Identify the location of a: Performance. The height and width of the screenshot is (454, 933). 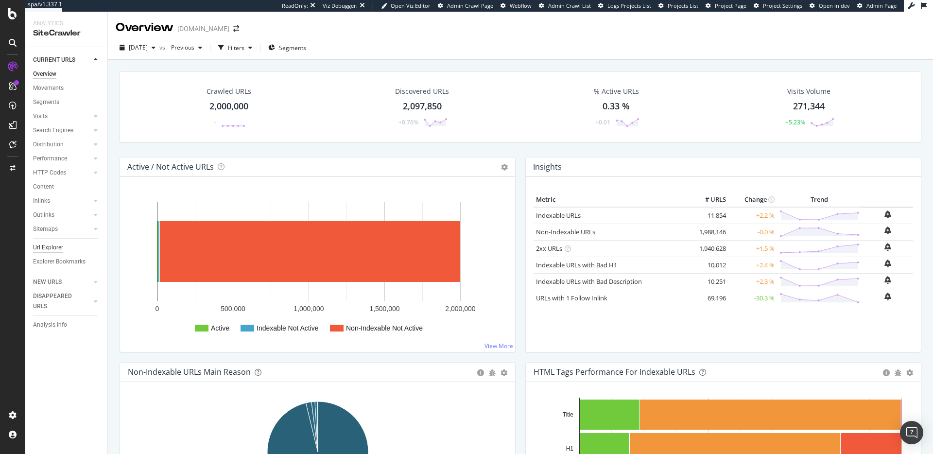
(62, 158).